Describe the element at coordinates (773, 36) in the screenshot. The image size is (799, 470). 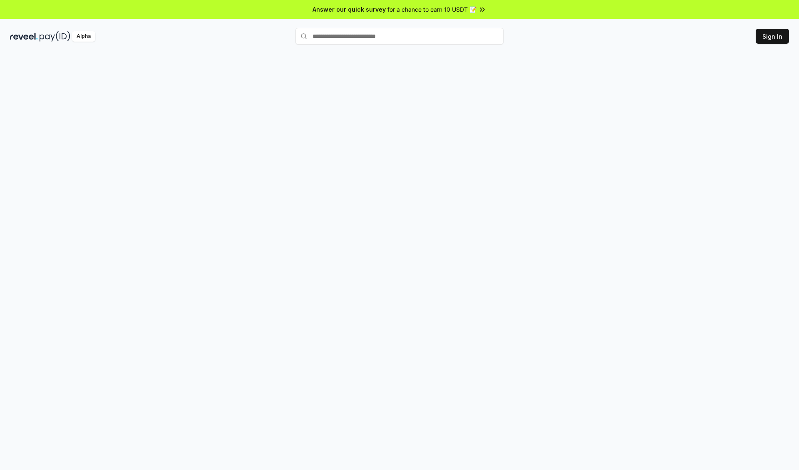
I see `button: Sign In` at that location.